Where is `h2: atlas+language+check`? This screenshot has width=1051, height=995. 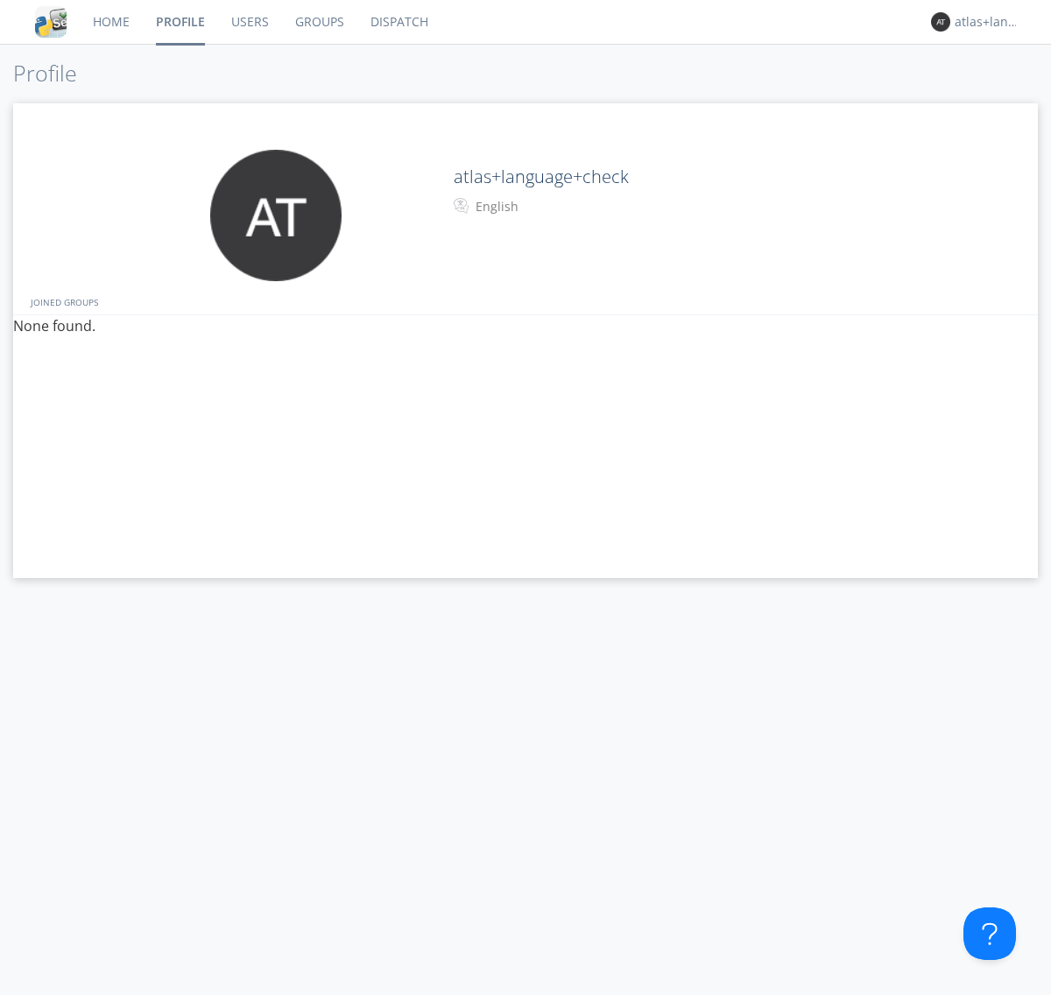
h2: atlas+language+check is located at coordinates (697, 177).